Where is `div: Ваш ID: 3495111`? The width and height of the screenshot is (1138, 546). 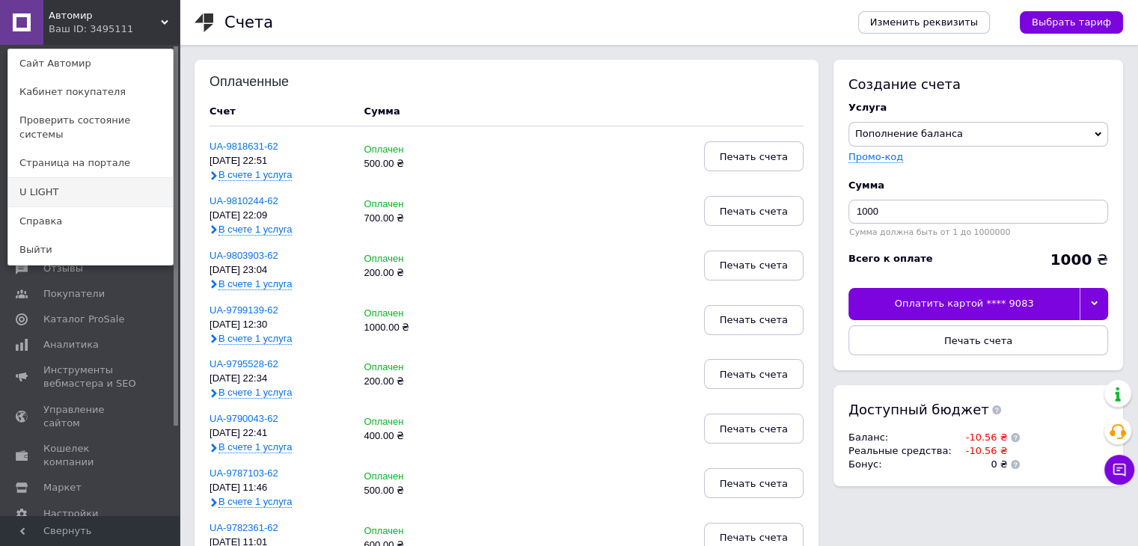
div: Ваш ID: 3495111 is located at coordinates (80, 29).